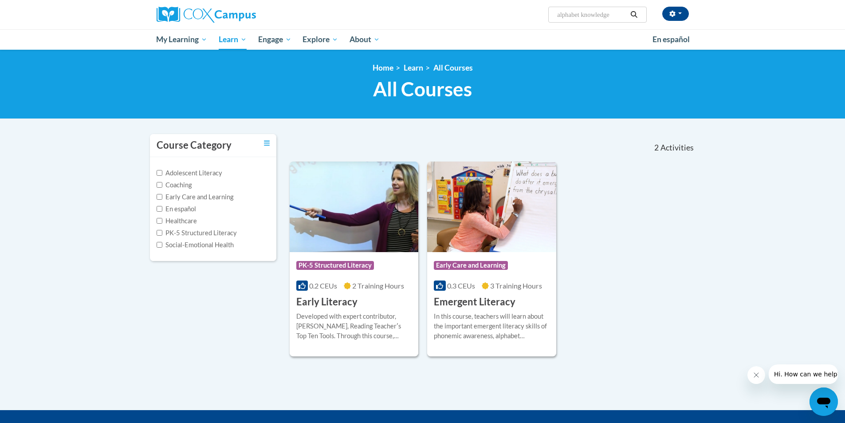 This screenshot has width=845, height=423. What do you see at coordinates (516, 285) in the screenshot?
I see `span: 3 Training Hours` at bounding box center [516, 285].